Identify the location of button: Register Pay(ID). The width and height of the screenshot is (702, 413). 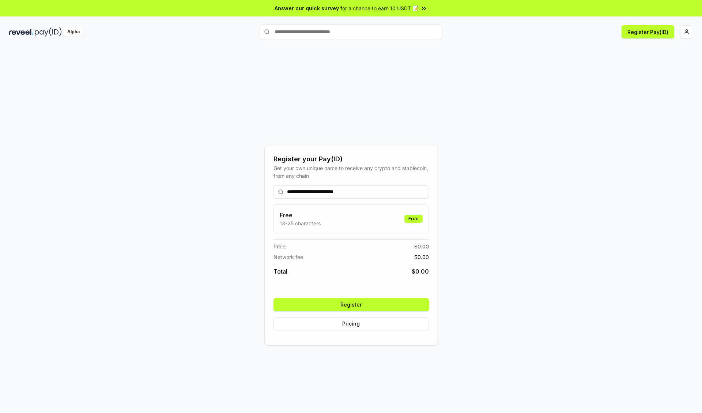
(648, 32).